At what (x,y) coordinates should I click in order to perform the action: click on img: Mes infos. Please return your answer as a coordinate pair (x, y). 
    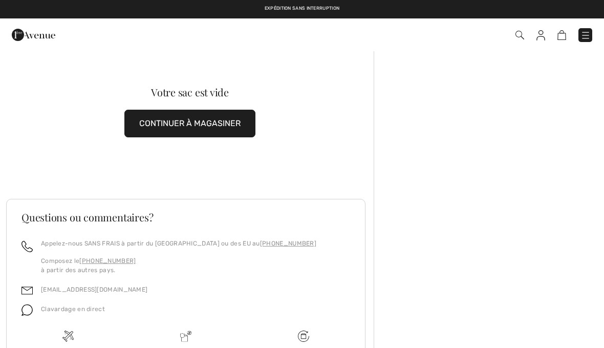
    Looking at the image, I should click on (541, 35).